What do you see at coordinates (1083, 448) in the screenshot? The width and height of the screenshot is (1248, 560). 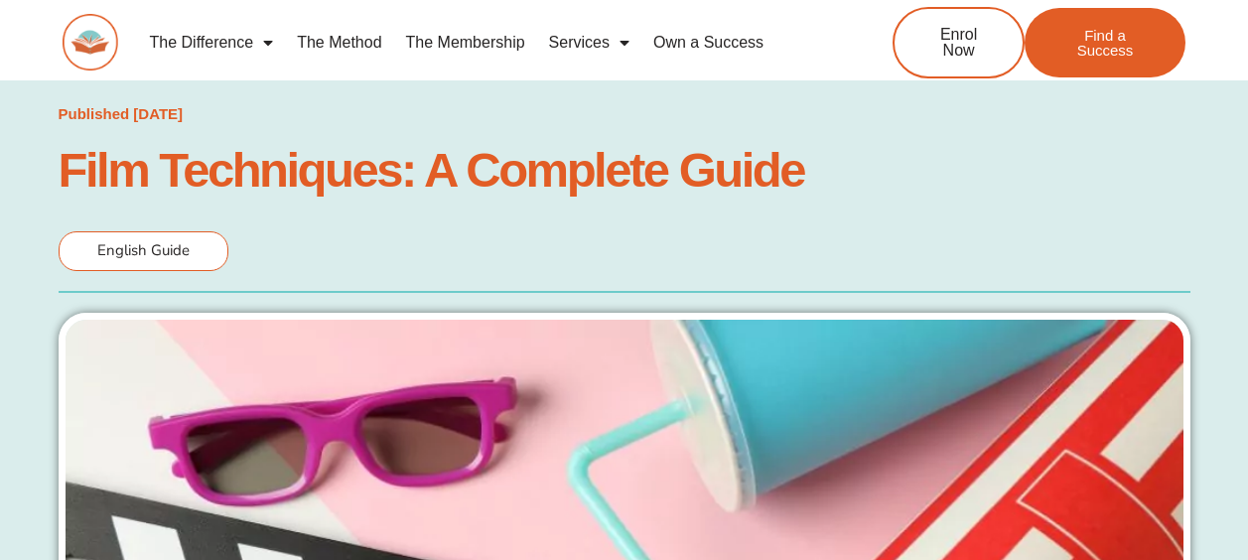 I see `div: Chat Widget` at bounding box center [1083, 448].